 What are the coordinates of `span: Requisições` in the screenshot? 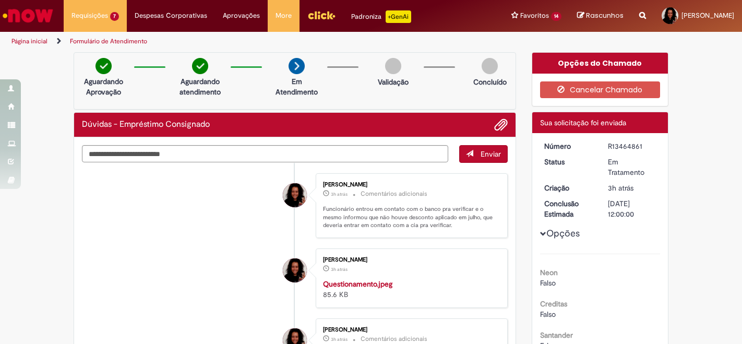 It's located at (90, 16).